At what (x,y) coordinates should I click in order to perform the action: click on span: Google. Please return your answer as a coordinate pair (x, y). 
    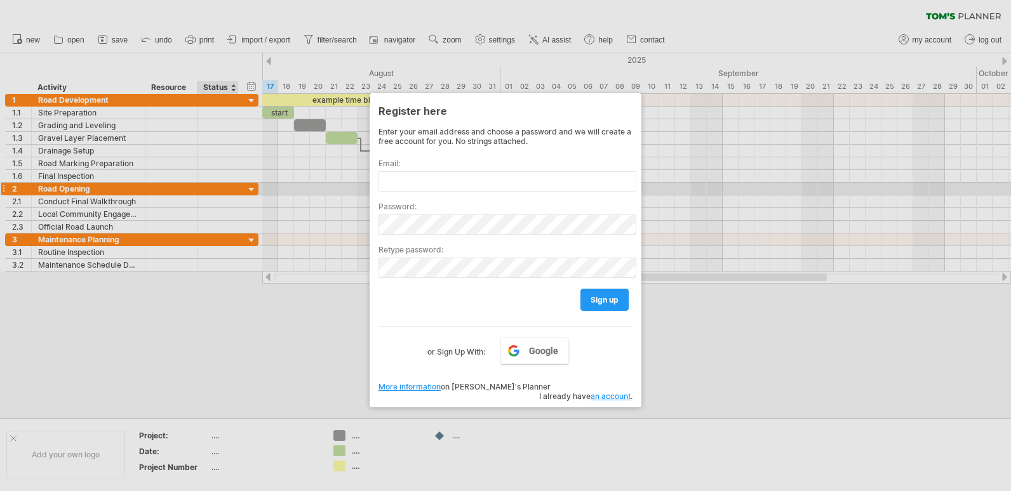
    Looking at the image, I should click on (544, 351).